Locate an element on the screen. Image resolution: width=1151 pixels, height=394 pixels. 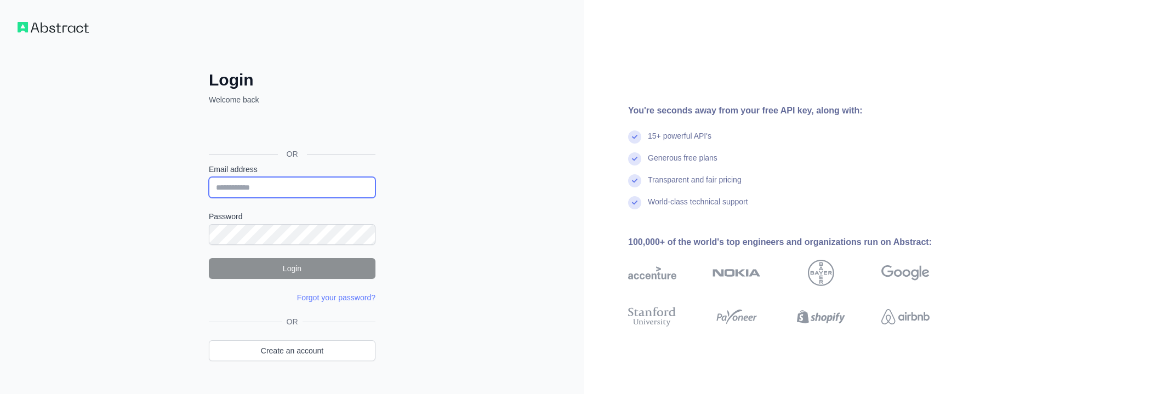
div: 15+ powerful API's is located at coordinates (679, 141).